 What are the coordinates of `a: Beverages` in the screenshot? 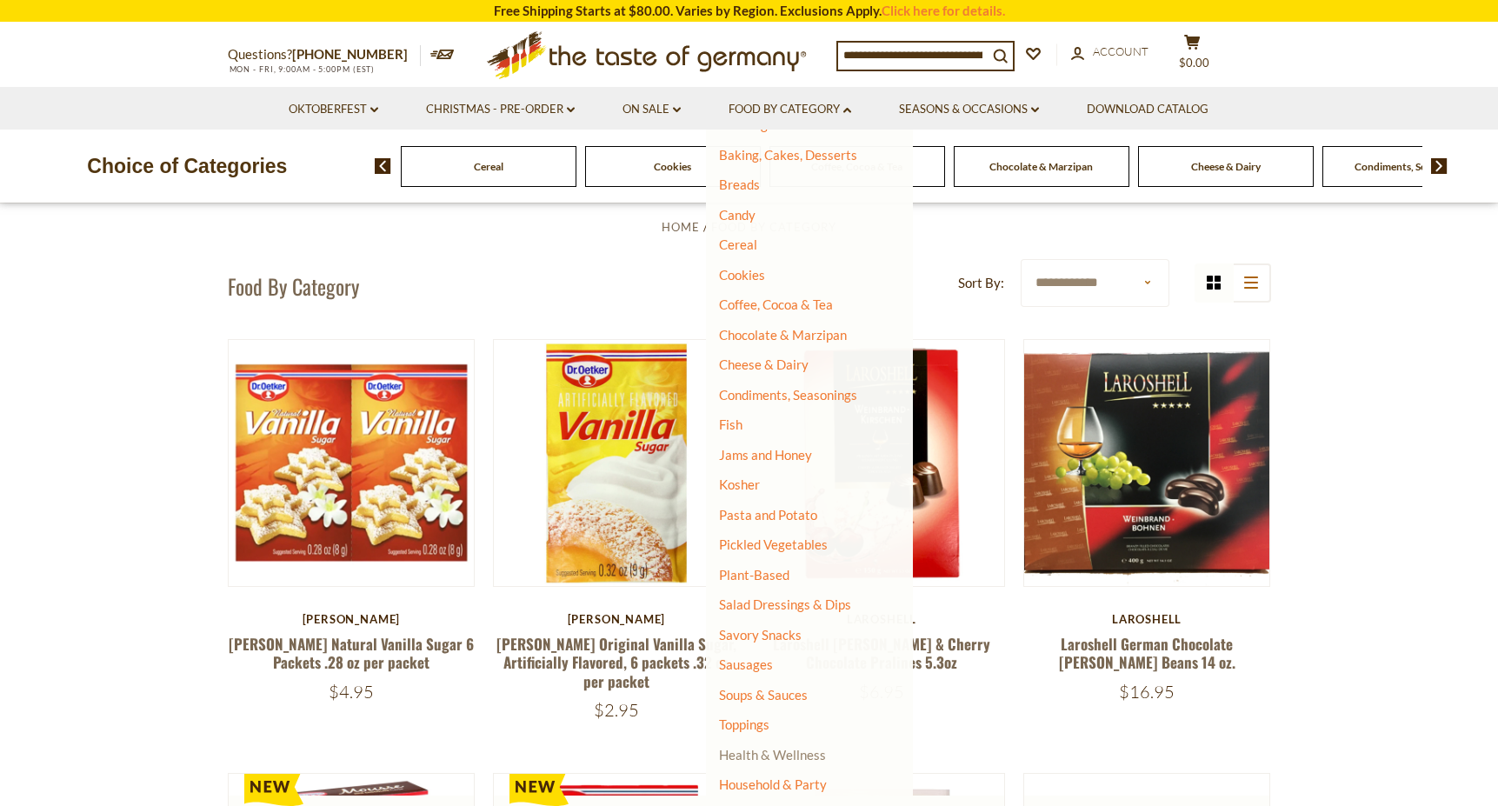 It's located at (749, 124).